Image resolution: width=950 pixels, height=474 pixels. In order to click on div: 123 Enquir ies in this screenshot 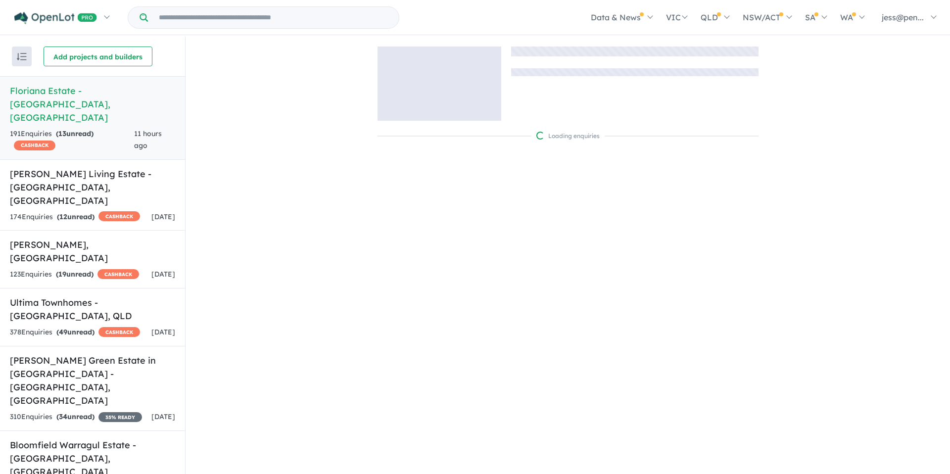, I will do `click(74, 274)`.